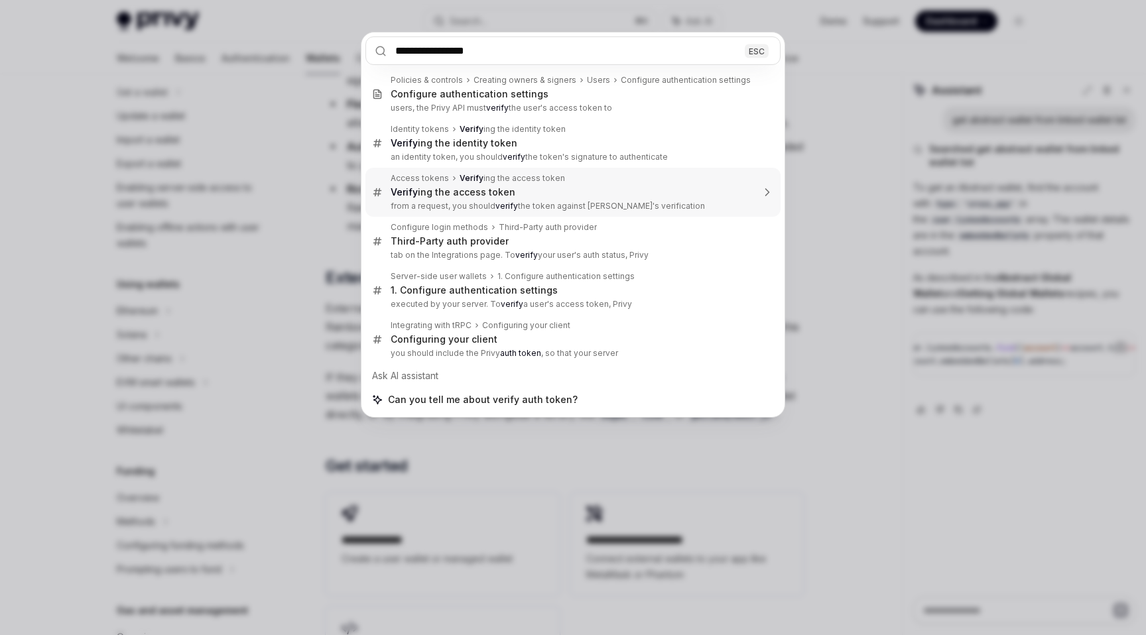  What do you see at coordinates (431, 326) in the screenshot?
I see `div: Integrating with tRPC` at bounding box center [431, 326].